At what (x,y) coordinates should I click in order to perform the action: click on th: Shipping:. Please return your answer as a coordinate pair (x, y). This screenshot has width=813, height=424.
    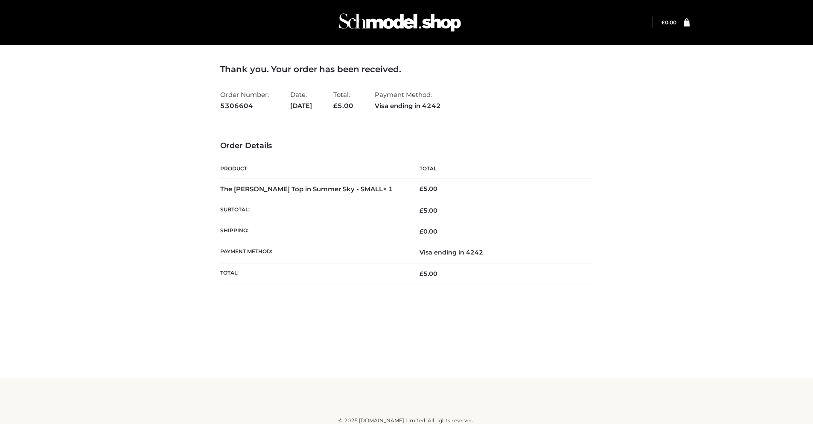
    Looking at the image, I should click on (313, 231).